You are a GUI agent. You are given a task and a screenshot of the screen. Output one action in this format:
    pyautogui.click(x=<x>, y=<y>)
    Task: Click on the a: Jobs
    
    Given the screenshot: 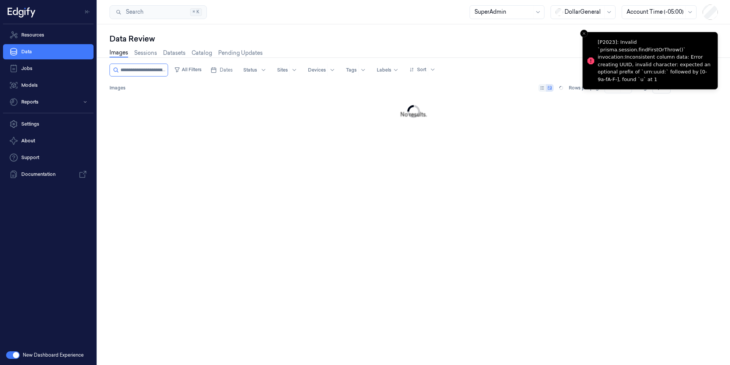 What is the action you would take?
    pyautogui.click(x=48, y=68)
    